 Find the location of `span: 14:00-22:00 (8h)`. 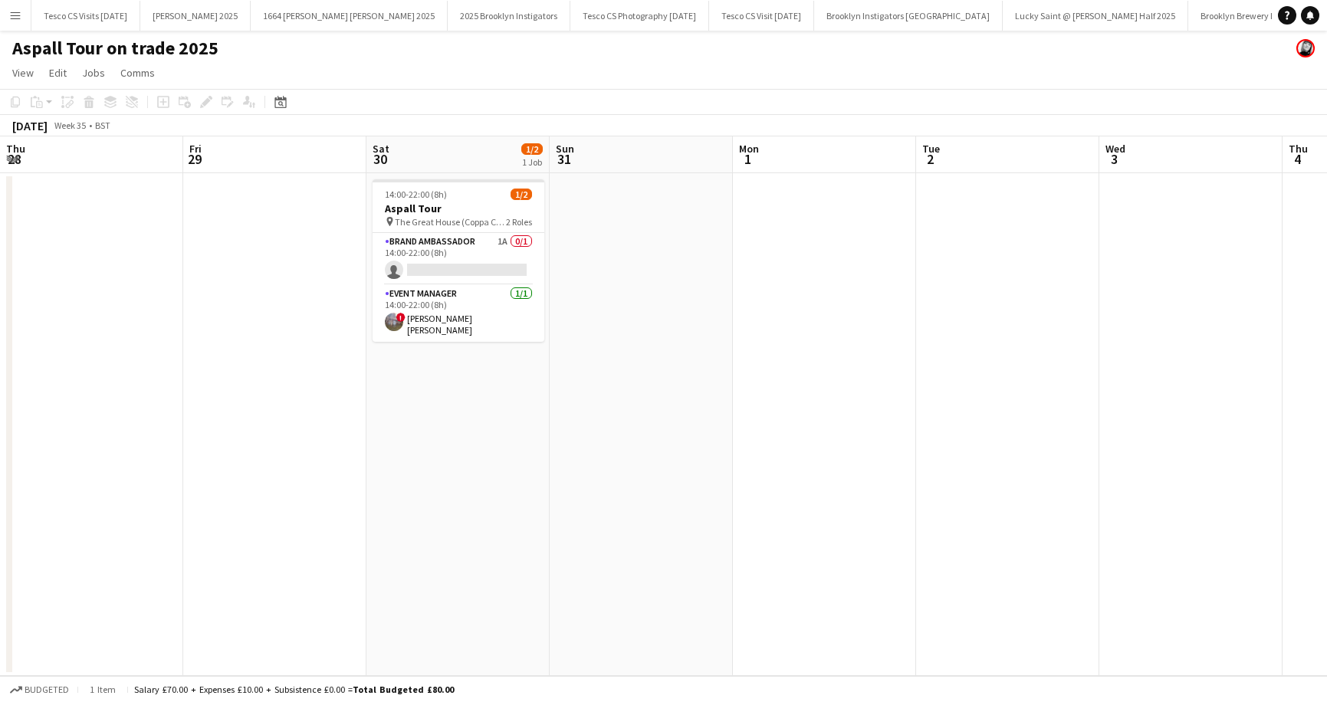

span: 14:00-22:00 (8h) is located at coordinates (416, 194).